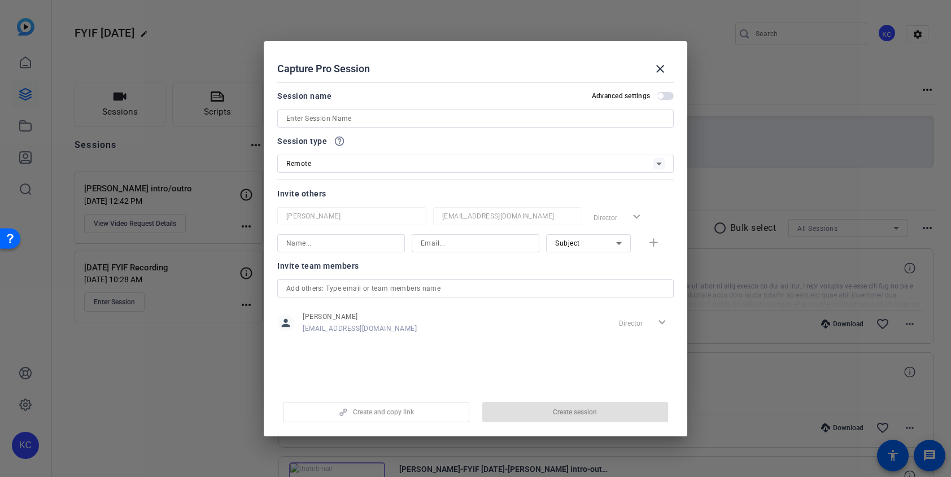 The image size is (951, 477). I want to click on mat-icon: help_outline, so click(339, 141).